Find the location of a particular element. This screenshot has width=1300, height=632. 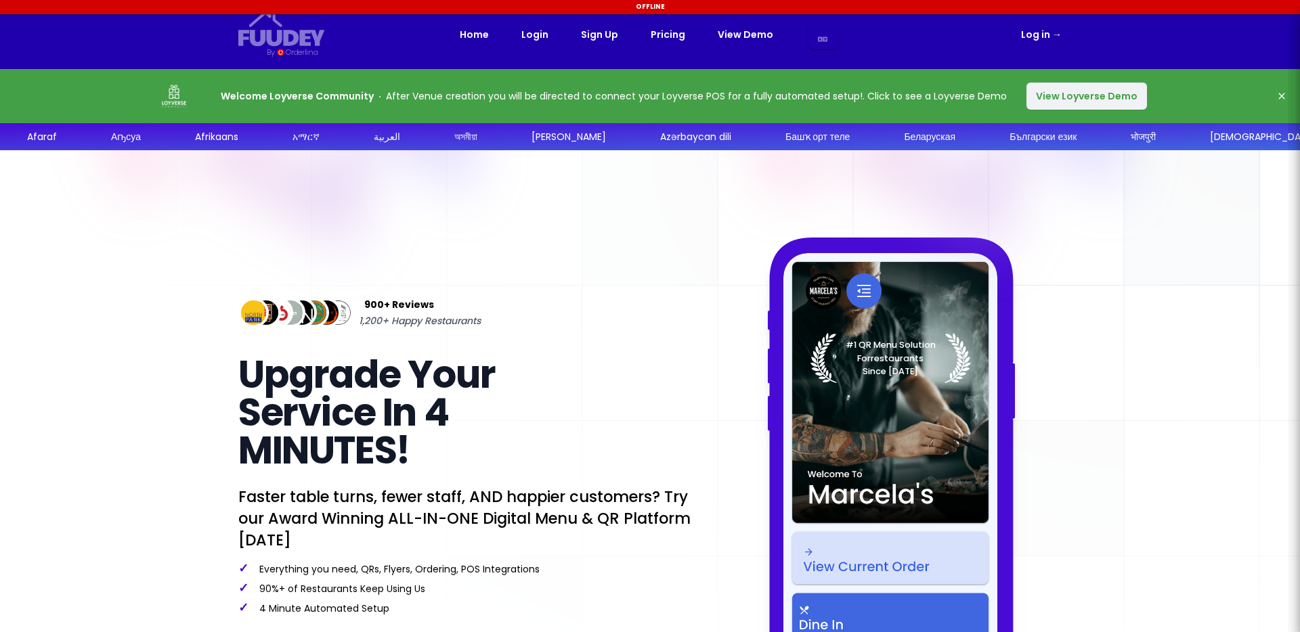

div: Башҡорт теле is located at coordinates (817, 137).